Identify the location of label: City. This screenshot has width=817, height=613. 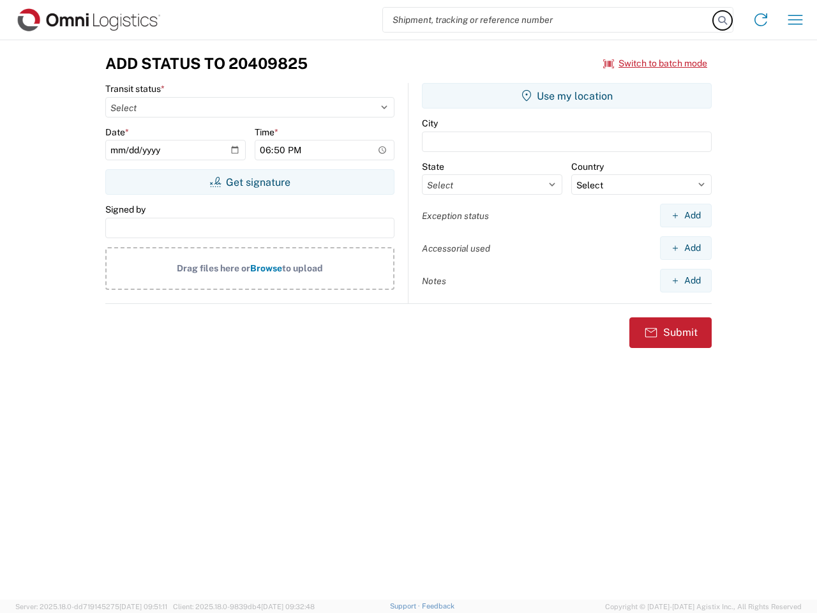
(429, 123).